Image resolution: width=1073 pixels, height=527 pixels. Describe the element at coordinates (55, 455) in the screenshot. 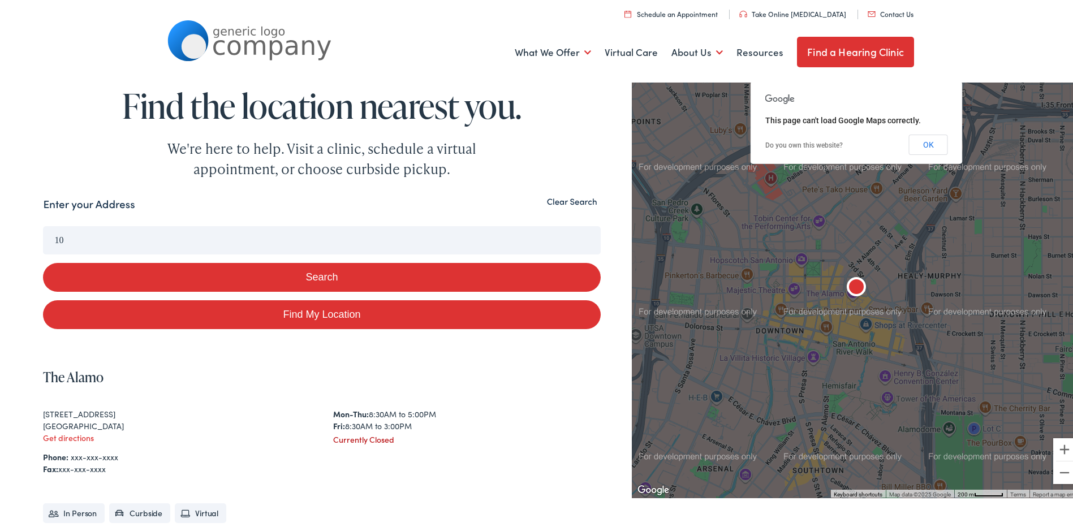

I see `strong: Phone:` at that location.